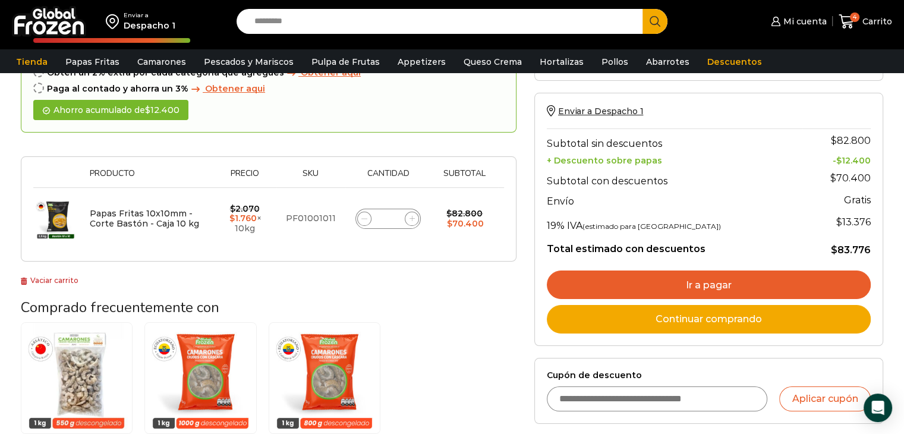 This screenshot has width=904, height=434. I want to click on th: Subtotal, so click(465, 178).